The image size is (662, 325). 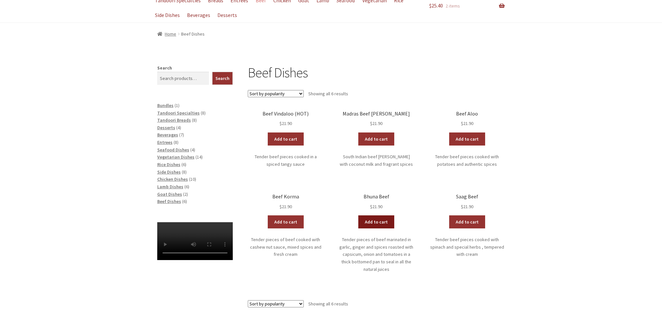 I want to click on a: Tandoori Specialties, so click(x=178, y=113).